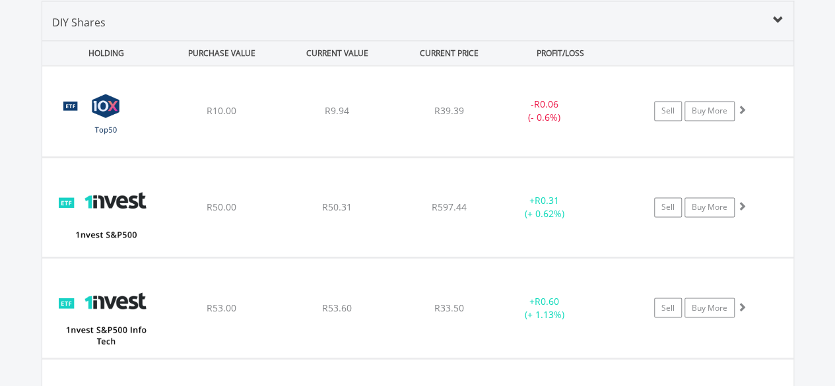 The height and width of the screenshot is (386, 835). What do you see at coordinates (103, 53) in the screenshot?
I see `div: HOLDING` at bounding box center [103, 53].